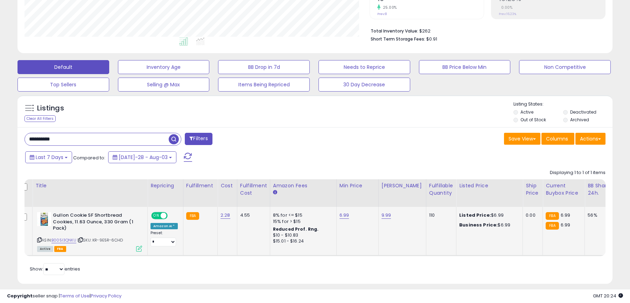  What do you see at coordinates (90, 232) in the screenshot?
I see `div: ASIN:` at bounding box center [90, 232].